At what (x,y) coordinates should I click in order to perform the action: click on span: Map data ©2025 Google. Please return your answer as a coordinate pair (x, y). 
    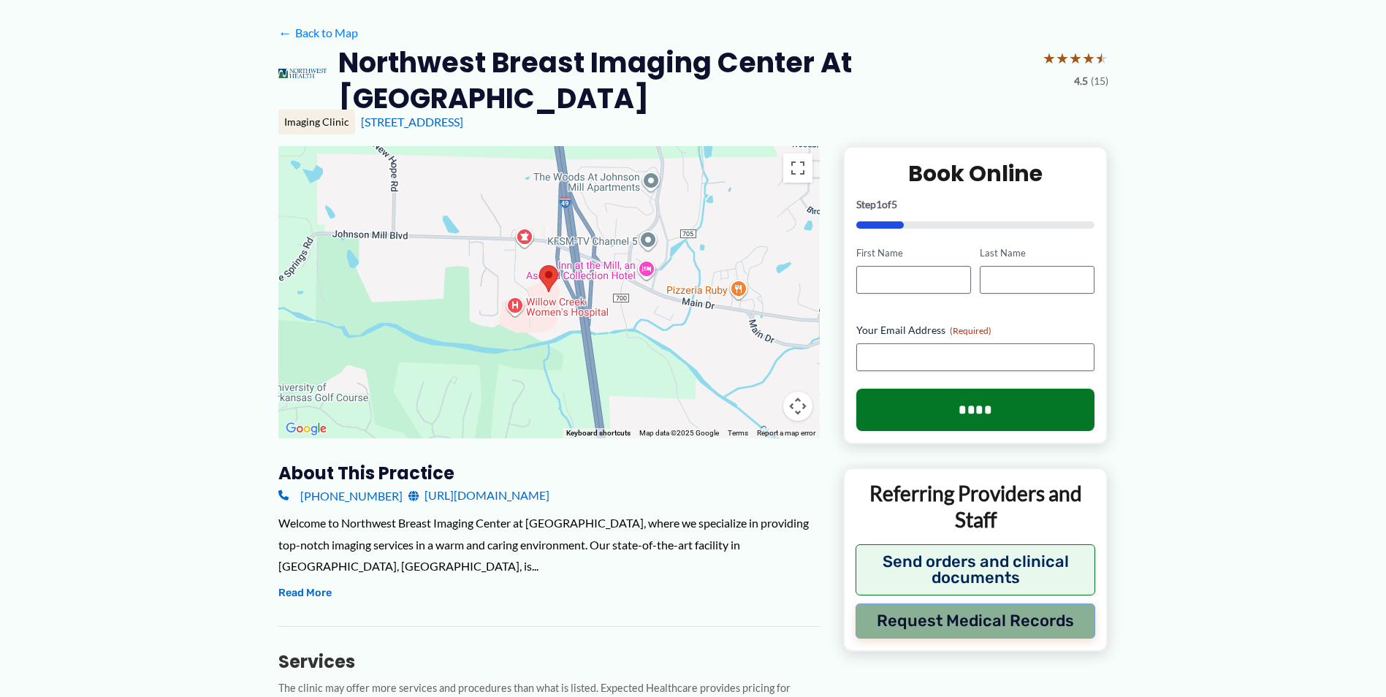
    Looking at the image, I should click on (679, 433).